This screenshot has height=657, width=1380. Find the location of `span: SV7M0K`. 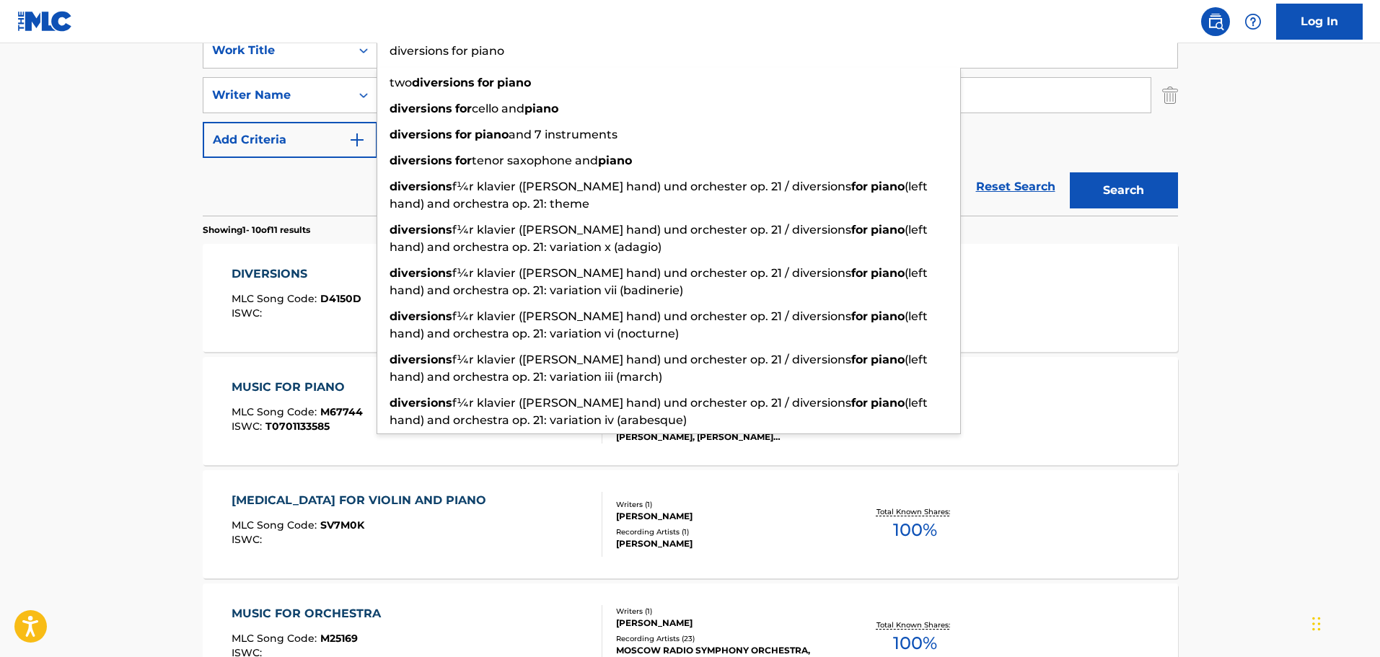

span: SV7M0K is located at coordinates (342, 525).